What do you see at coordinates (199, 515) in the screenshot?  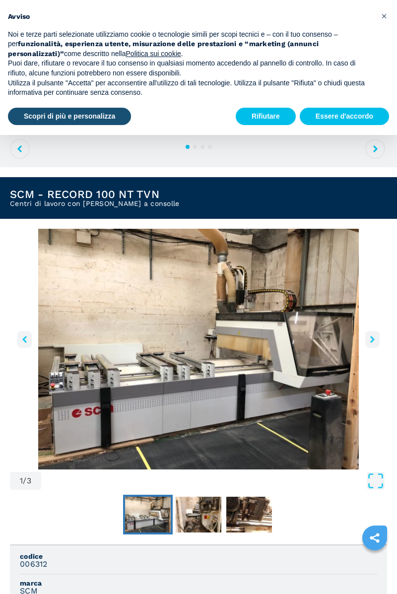 I see `nav: Navigazione miniature` at bounding box center [199, 515].